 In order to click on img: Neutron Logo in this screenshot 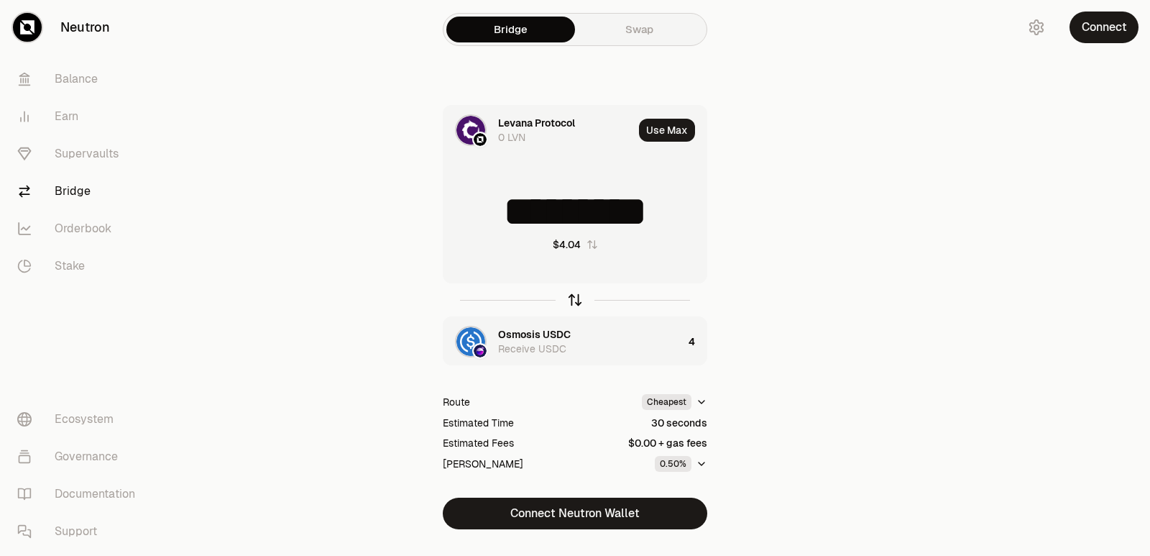, I will do `click(480, 139)`.